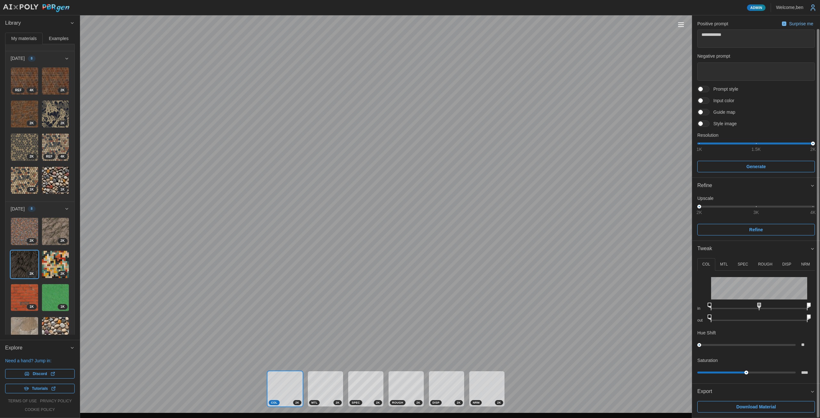 Image resolution: width=820 pixels, height=418 pixels. I want to click on span: Input color, so click(721, 101).